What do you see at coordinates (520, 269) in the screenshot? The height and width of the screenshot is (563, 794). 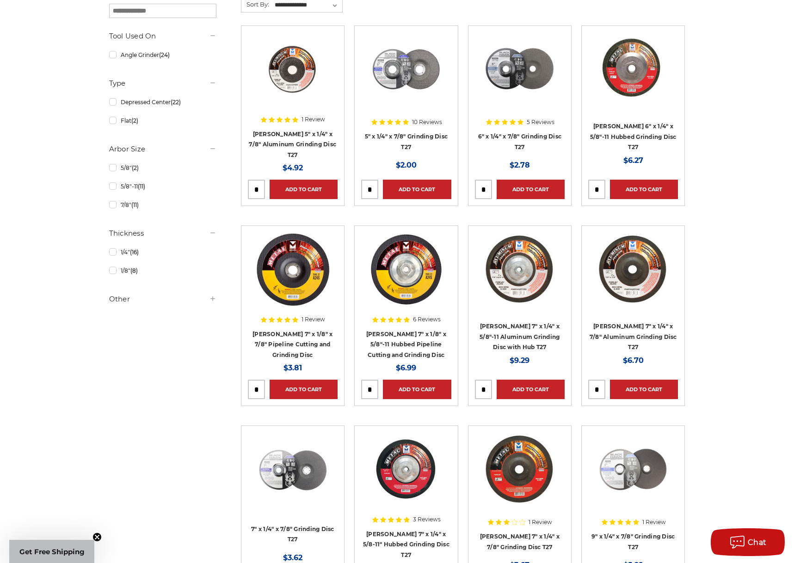 I see `img: 7" Aluminum Grinding Wheel with Hub` at bounding box center [520, 269].